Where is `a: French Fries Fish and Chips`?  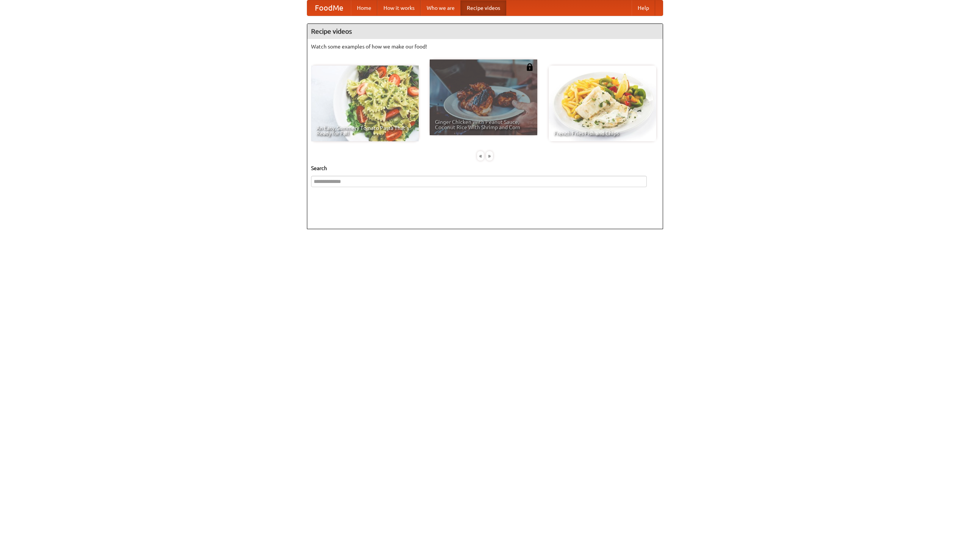 a: French Fries Fish and Chips is located at coordinates (603, 103).